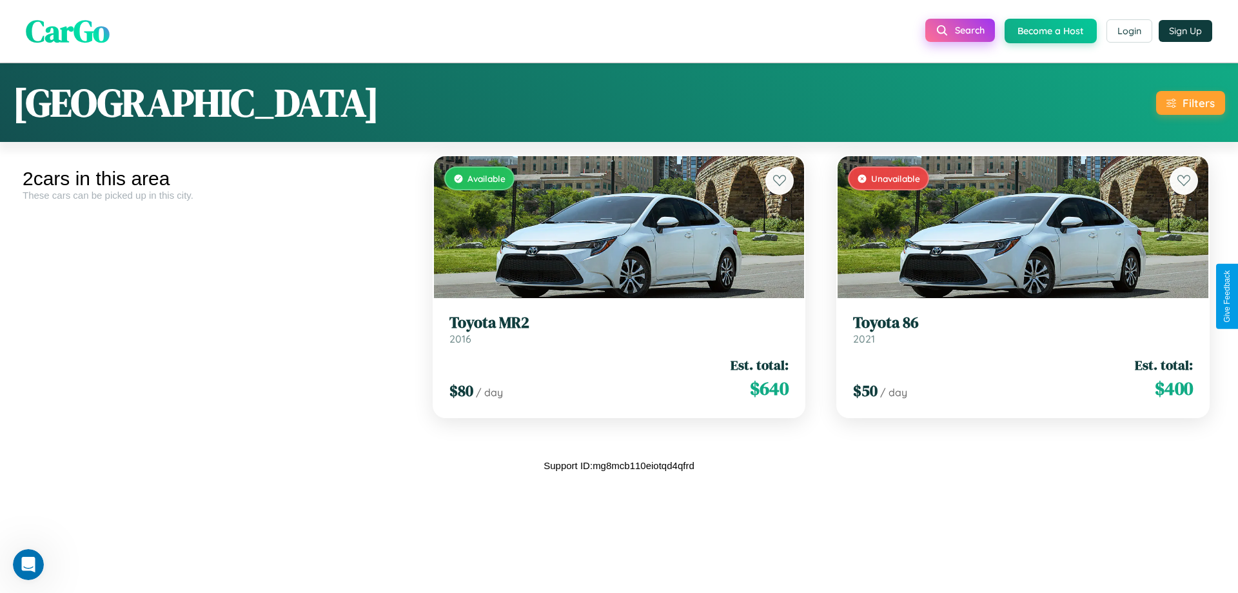 This screenshot has height=593, width=1238. Describe the element at coordinates (1199, 103) in the screenshot. I see `div: Filters` at that location.